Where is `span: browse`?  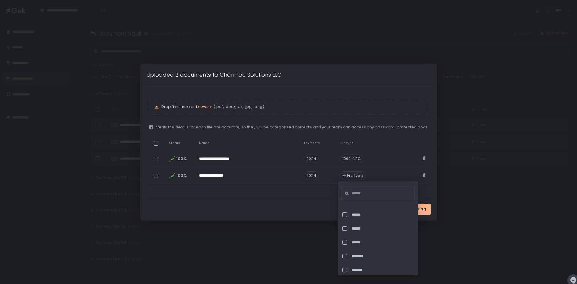 span: browse is located at coordinates (204, 106).